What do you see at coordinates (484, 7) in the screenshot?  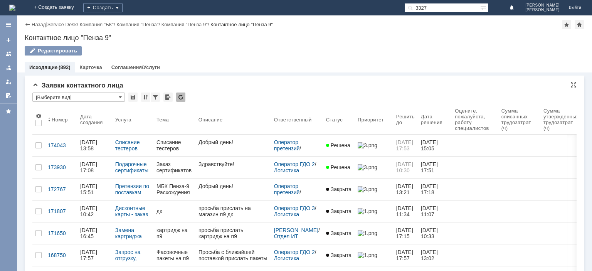 I see `span: Расширенный поиск` at bounding box center [484, 7].